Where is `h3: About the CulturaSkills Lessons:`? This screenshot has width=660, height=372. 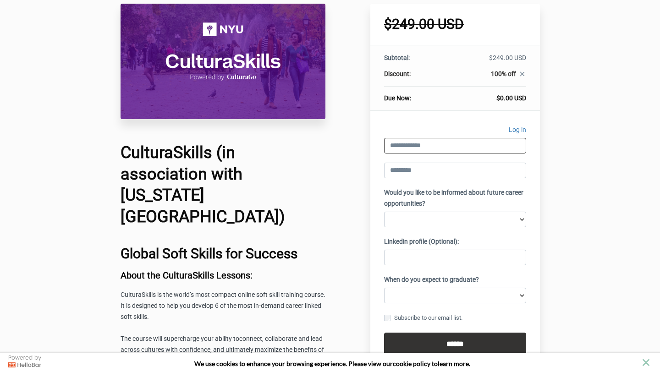
h3: About the CulturaSkills Lessons: is located at coordinates (223, 276).